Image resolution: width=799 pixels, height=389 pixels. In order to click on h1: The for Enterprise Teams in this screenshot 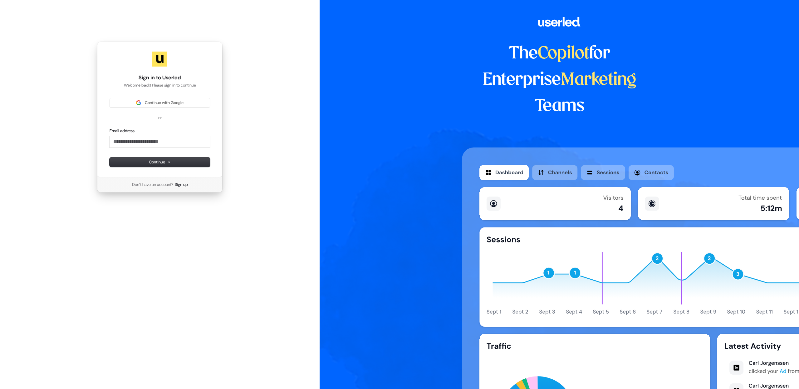, I will do `click(560, 80)`.